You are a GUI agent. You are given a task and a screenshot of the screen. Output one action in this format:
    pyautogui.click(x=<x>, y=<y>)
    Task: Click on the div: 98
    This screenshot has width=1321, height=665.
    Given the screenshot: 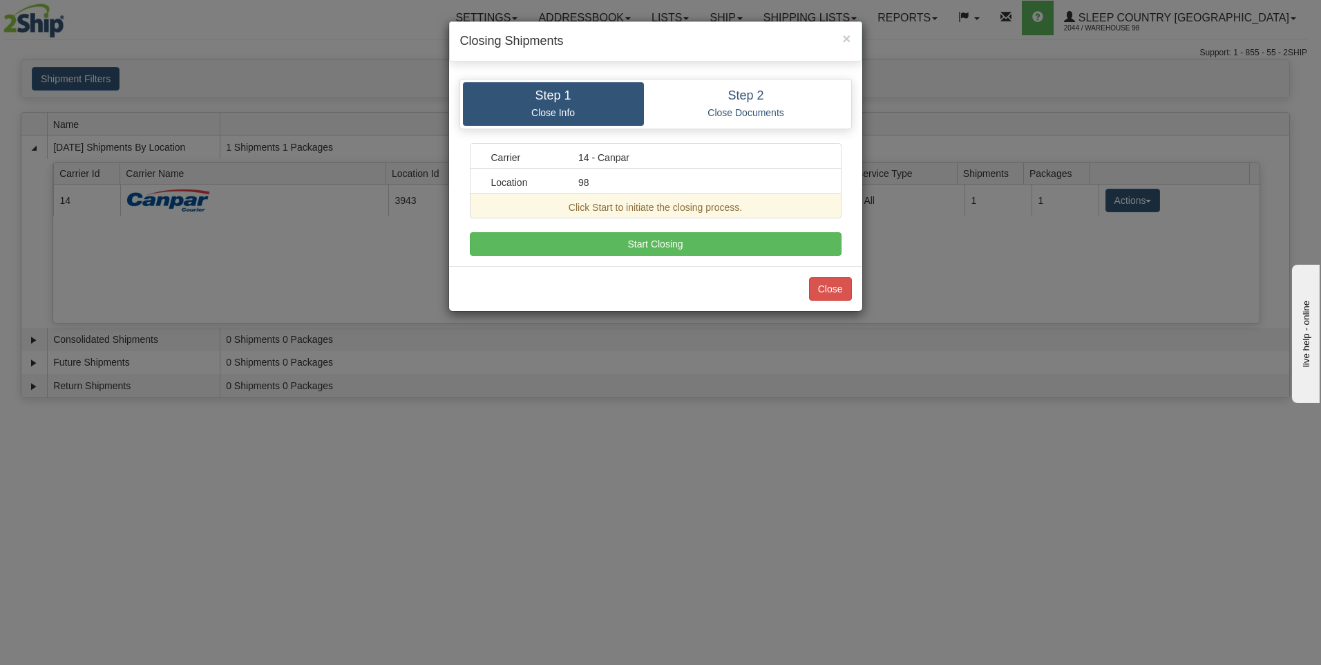 What is the action you would take?
    pyautogui.click(x=699, y=182)
    